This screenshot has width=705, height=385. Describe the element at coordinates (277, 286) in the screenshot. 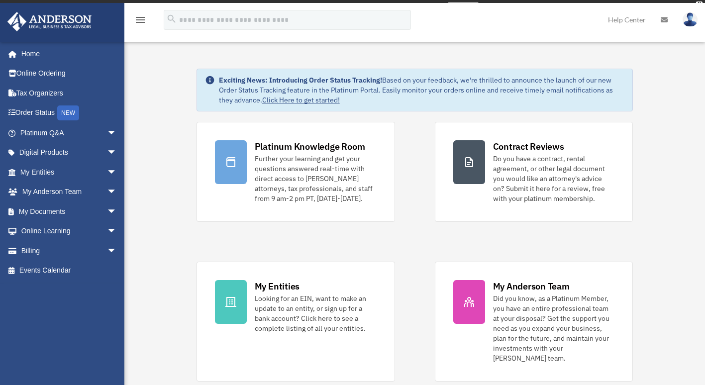

I see `div: My Entities` at that location.